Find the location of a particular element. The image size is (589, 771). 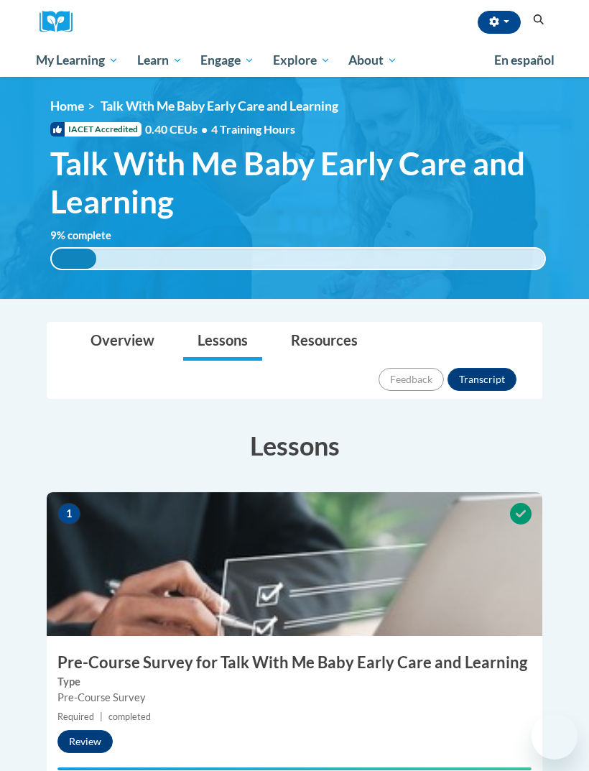

span: About is located at coordinates (373, 60).